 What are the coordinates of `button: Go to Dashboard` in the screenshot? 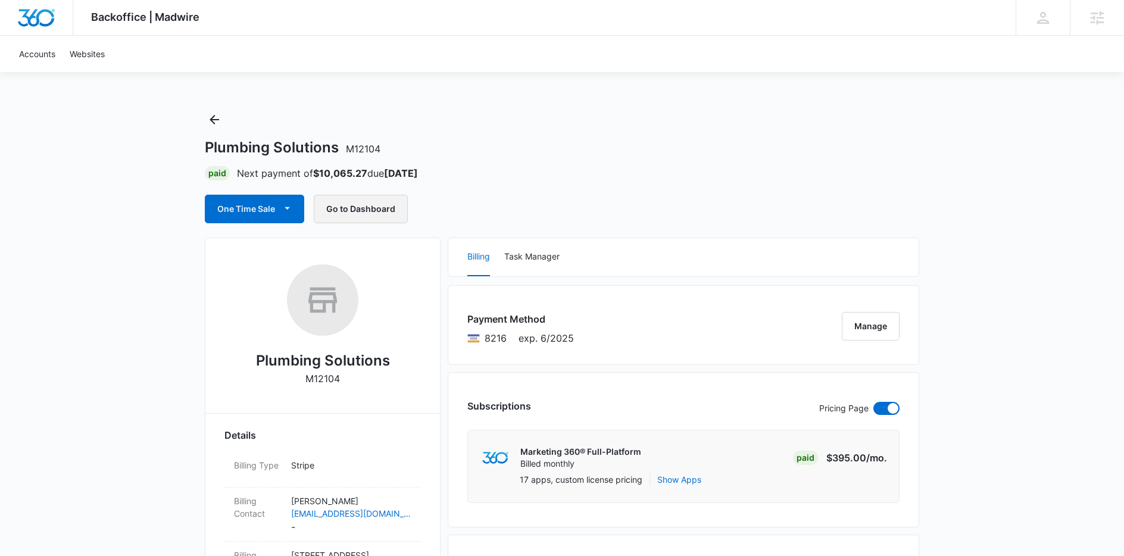 It's located at (361, 209).